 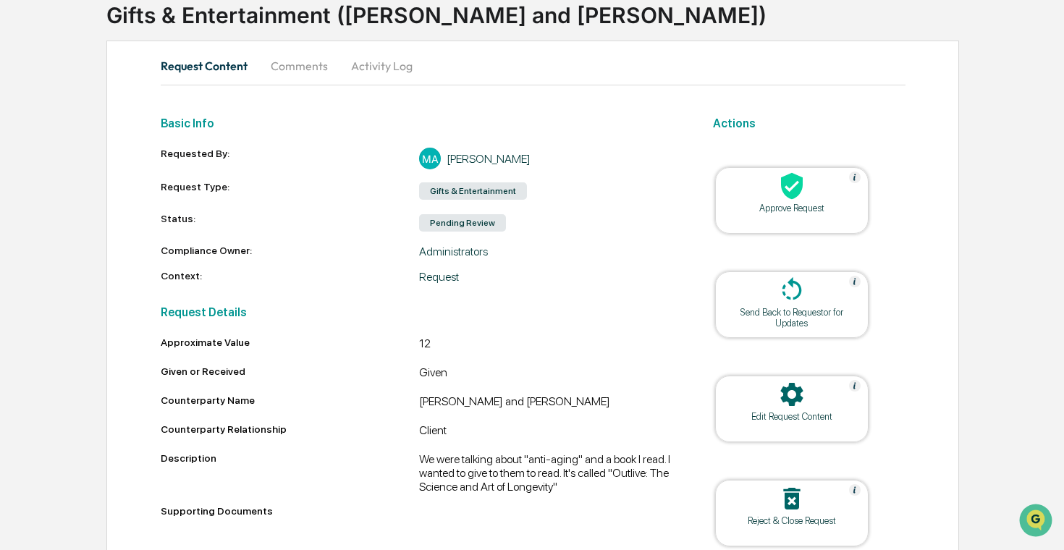 I want to click on a: 🔎Data Lookup, so click(x=53, y=331).